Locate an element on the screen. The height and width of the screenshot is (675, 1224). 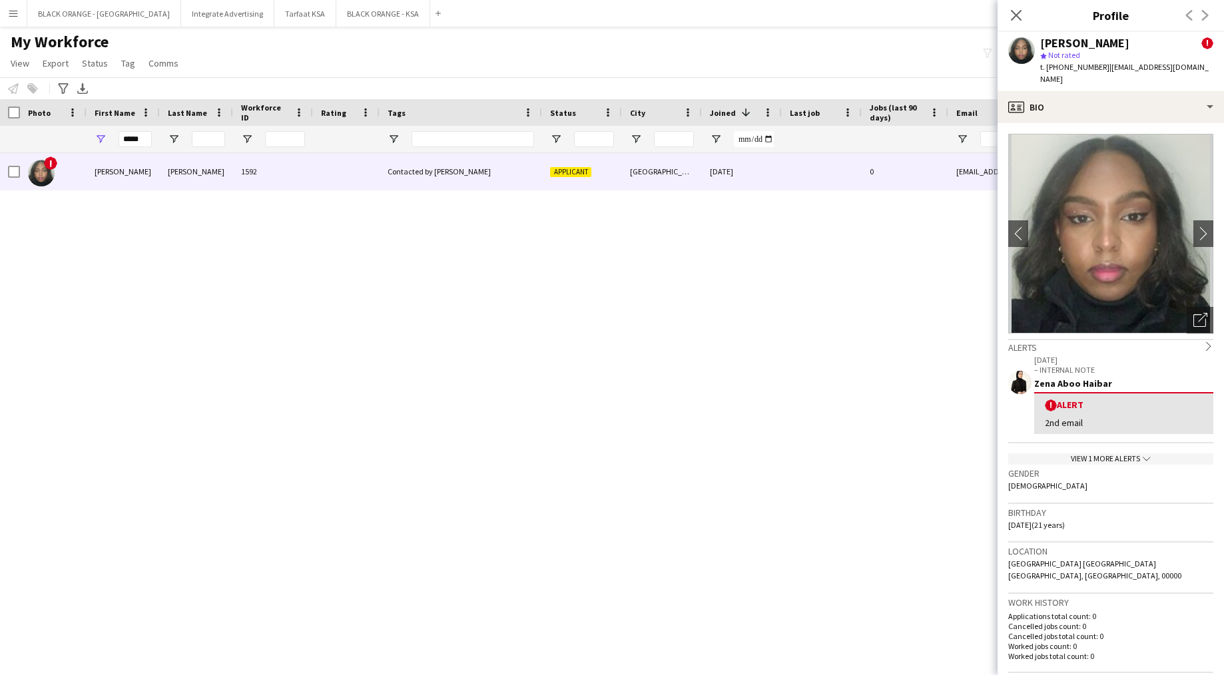
a: Tag is located at coordinates (128, 63).